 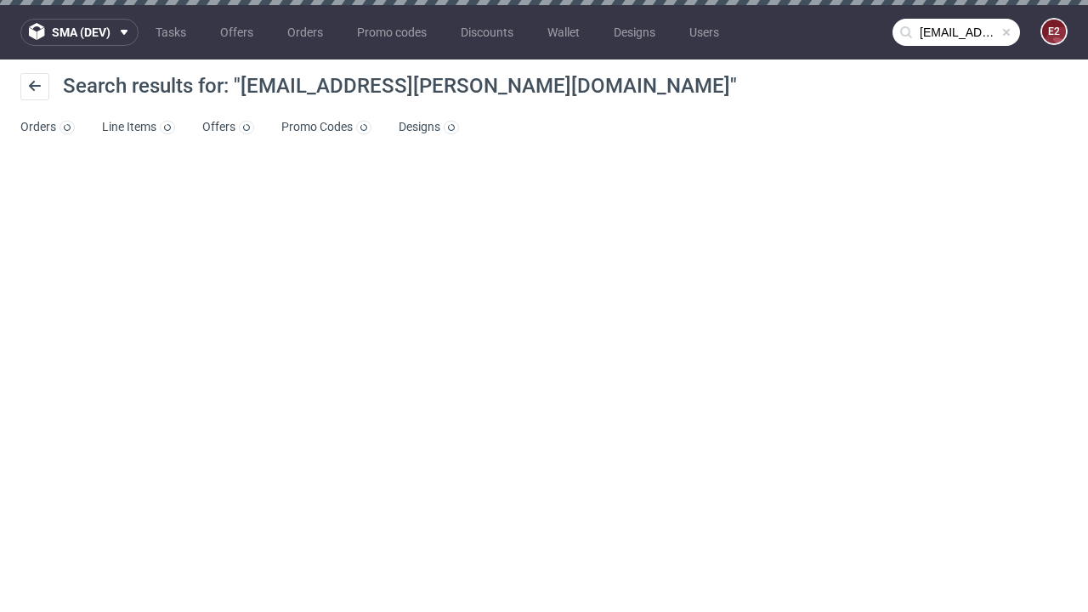 I want to click on button: sma (dev), so click(x=79, y=32).